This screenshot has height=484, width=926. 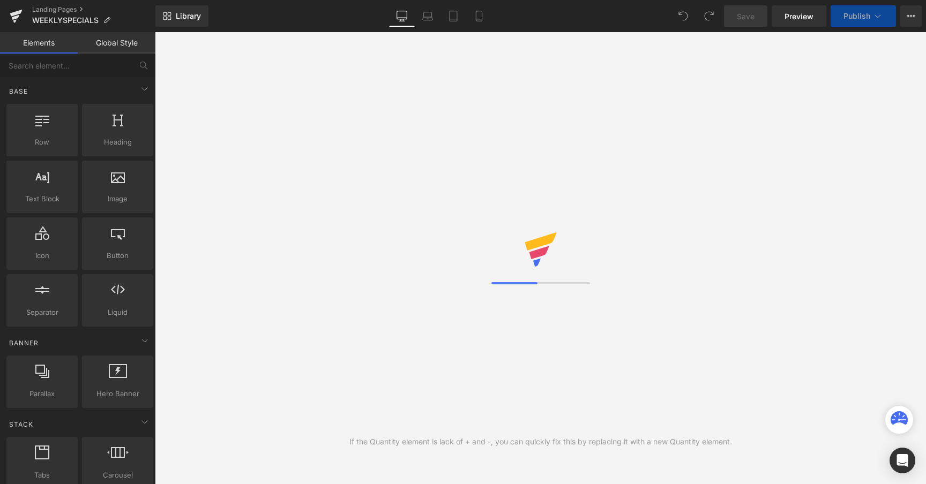 I want to click on span: Save, so click(x=745, y=16).